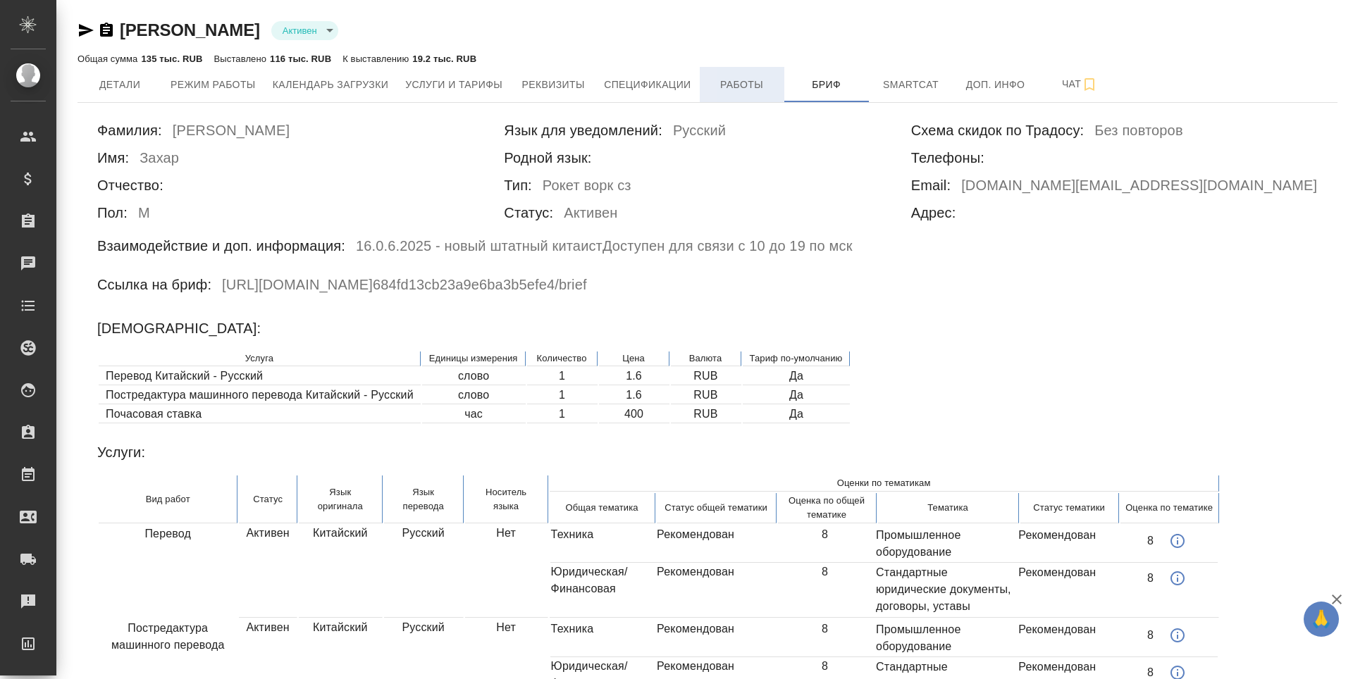 This screenshot has height=679, width=1353. I want to click on h6: Ссылка на бриф:, so click(154, 285).